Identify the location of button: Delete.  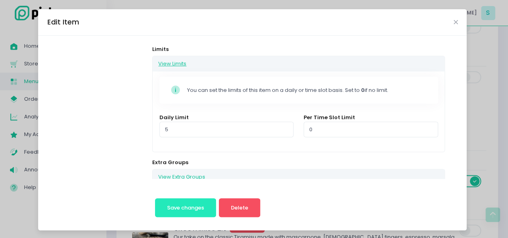
(240, 208).